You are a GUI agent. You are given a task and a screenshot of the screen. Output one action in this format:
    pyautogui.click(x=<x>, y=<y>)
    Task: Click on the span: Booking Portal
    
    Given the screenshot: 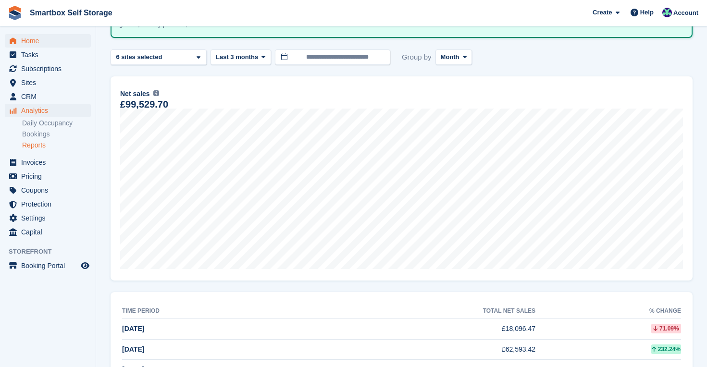 What is the action you would take?
    pyautogui.click(x=50, y=266)
    